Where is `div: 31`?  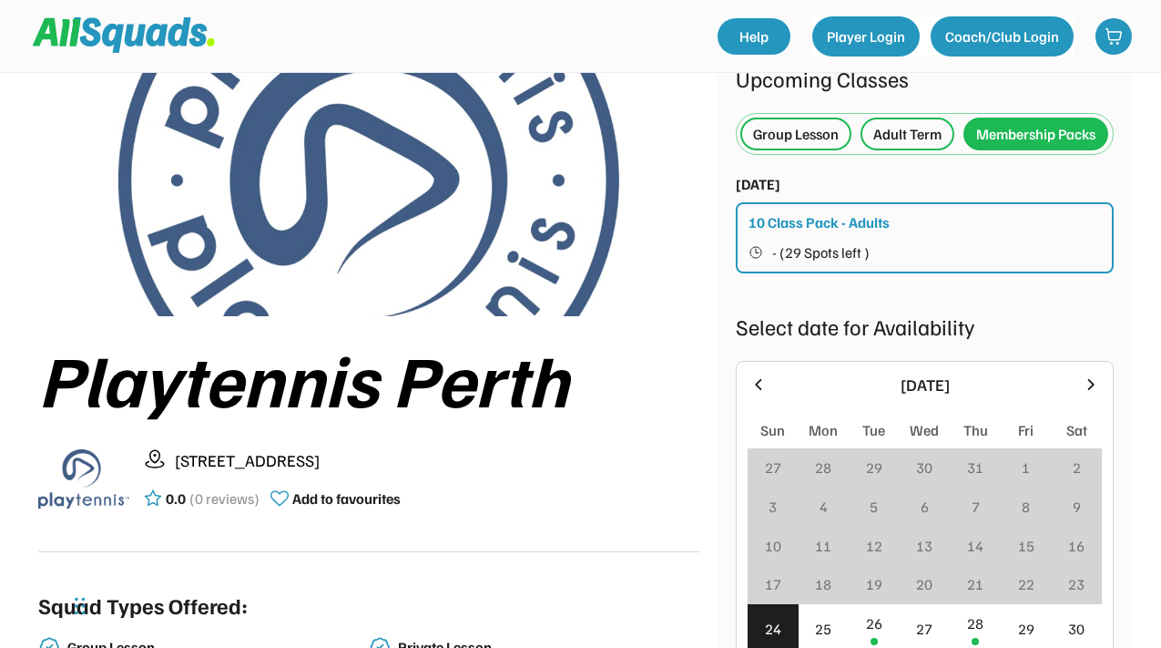 div: 31 is located at coordinates (975, 467).